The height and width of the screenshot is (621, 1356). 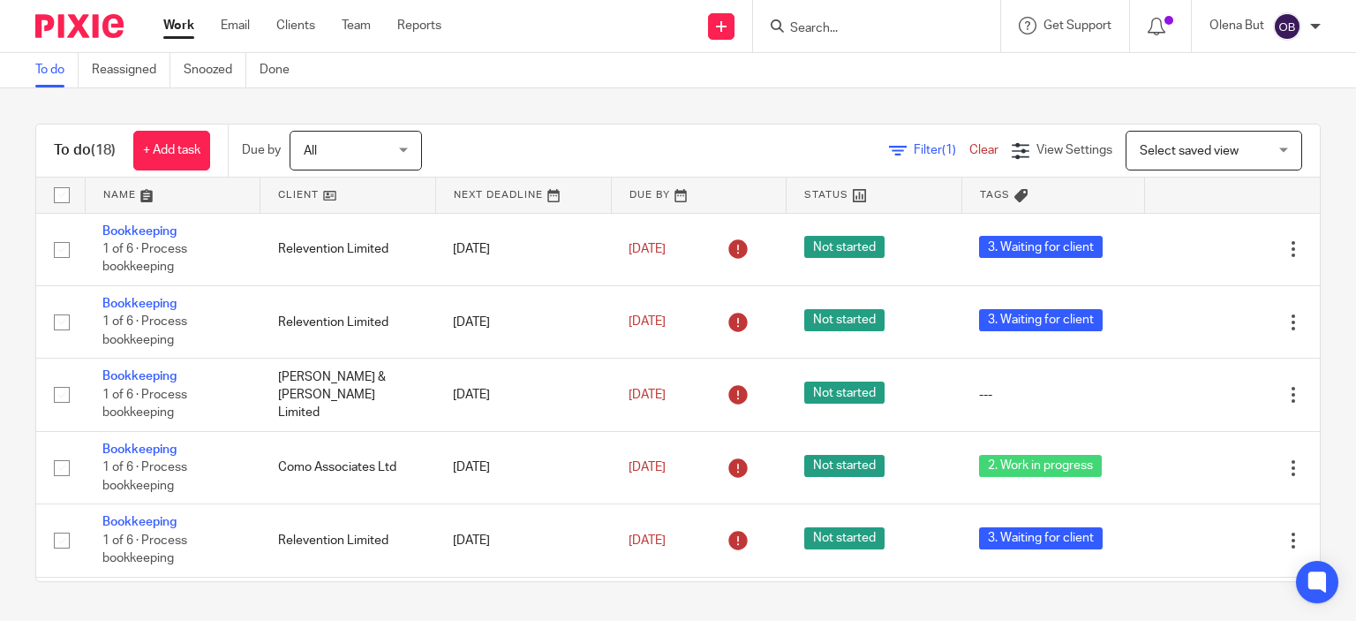 What do you see at coordinates (348, 467) in the screenshot?
I see `td: Como Associates Ltd` at bounding box center [348, 467].